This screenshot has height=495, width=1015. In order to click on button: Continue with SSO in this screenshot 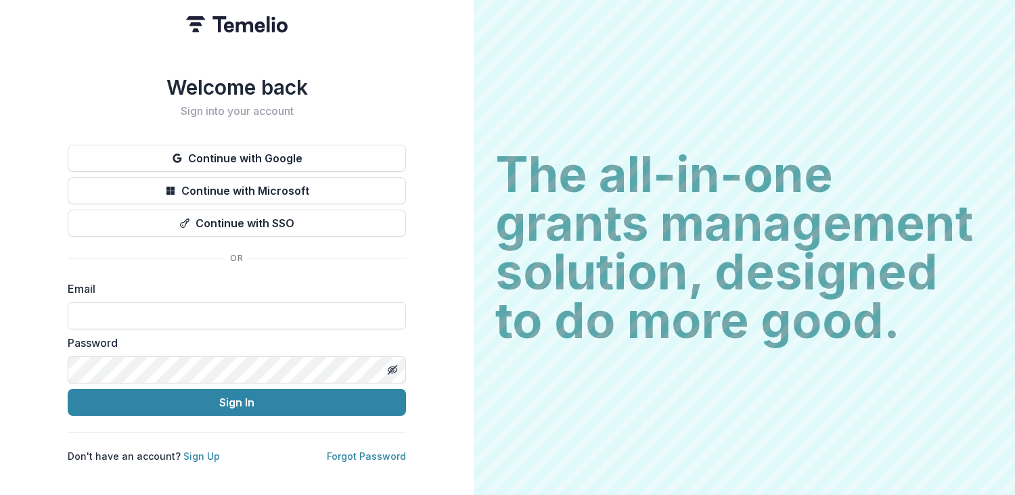, I will do `click(237, 223)`.